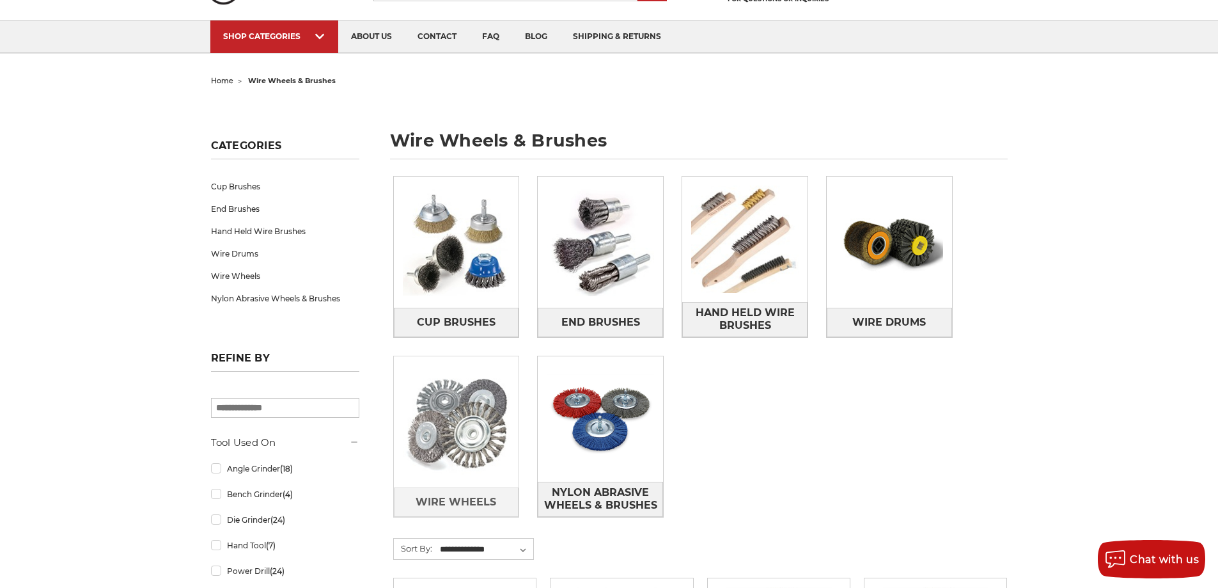 The height and width of the screenshot is (588, 1218). Describe the element at coordinates (288, 494) in the screenshot. I see `span: (4)` at that location.